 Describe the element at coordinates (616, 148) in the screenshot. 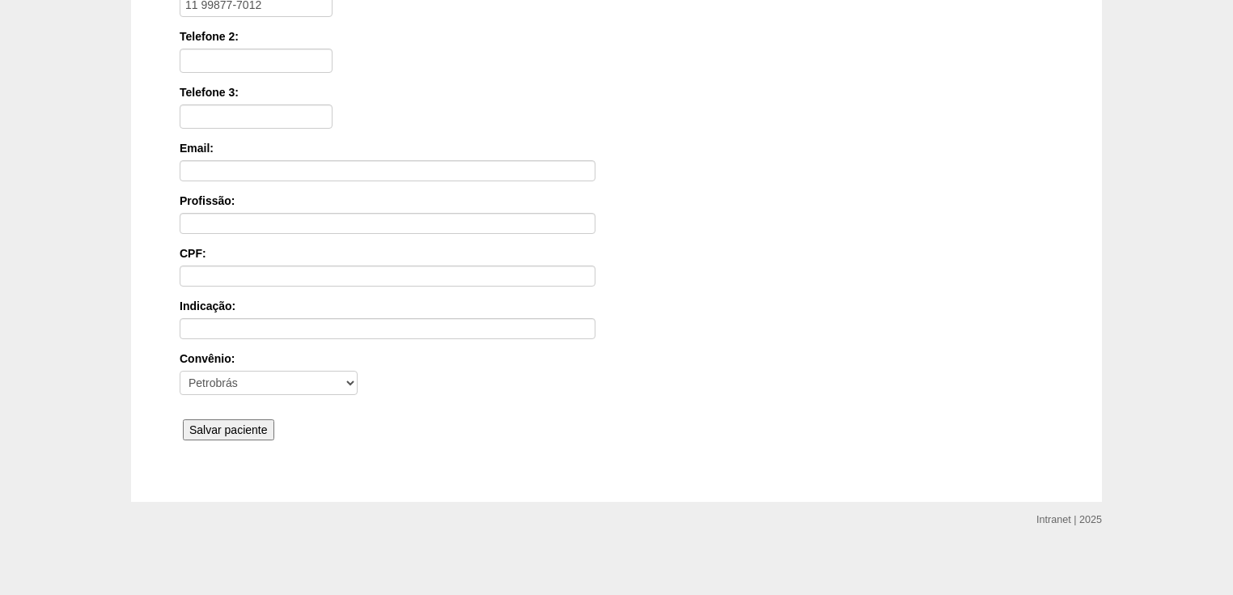

I see `label: Email:` at that location.